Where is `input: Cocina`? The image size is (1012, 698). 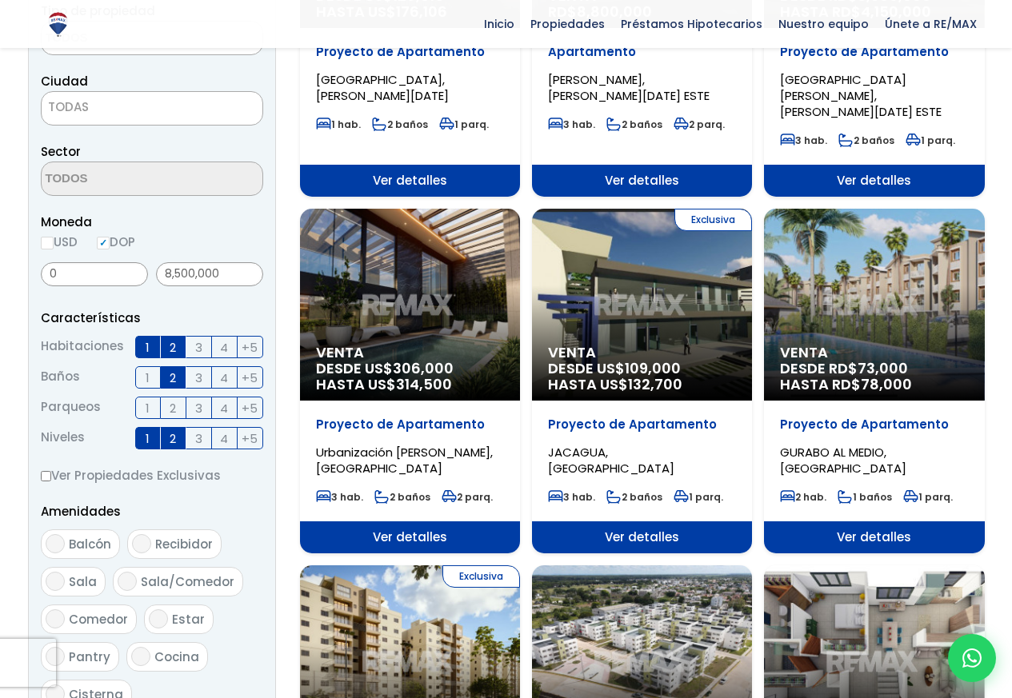 input: Cocina is located at coordinates (141, 657).